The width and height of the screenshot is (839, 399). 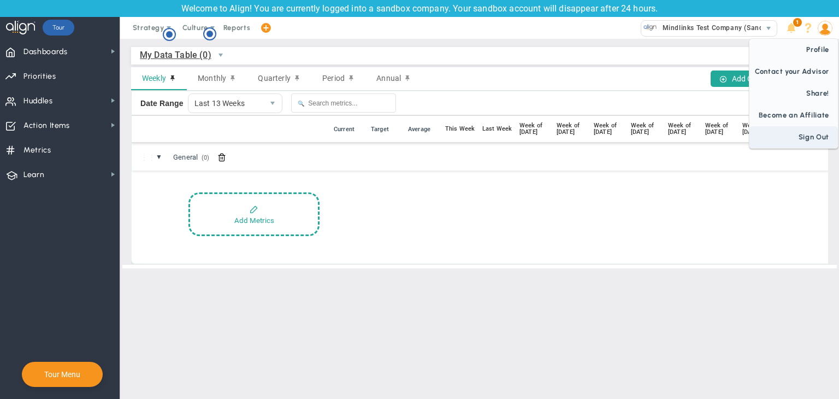 I want to click on span: Annual, so click(x=388, y=78).